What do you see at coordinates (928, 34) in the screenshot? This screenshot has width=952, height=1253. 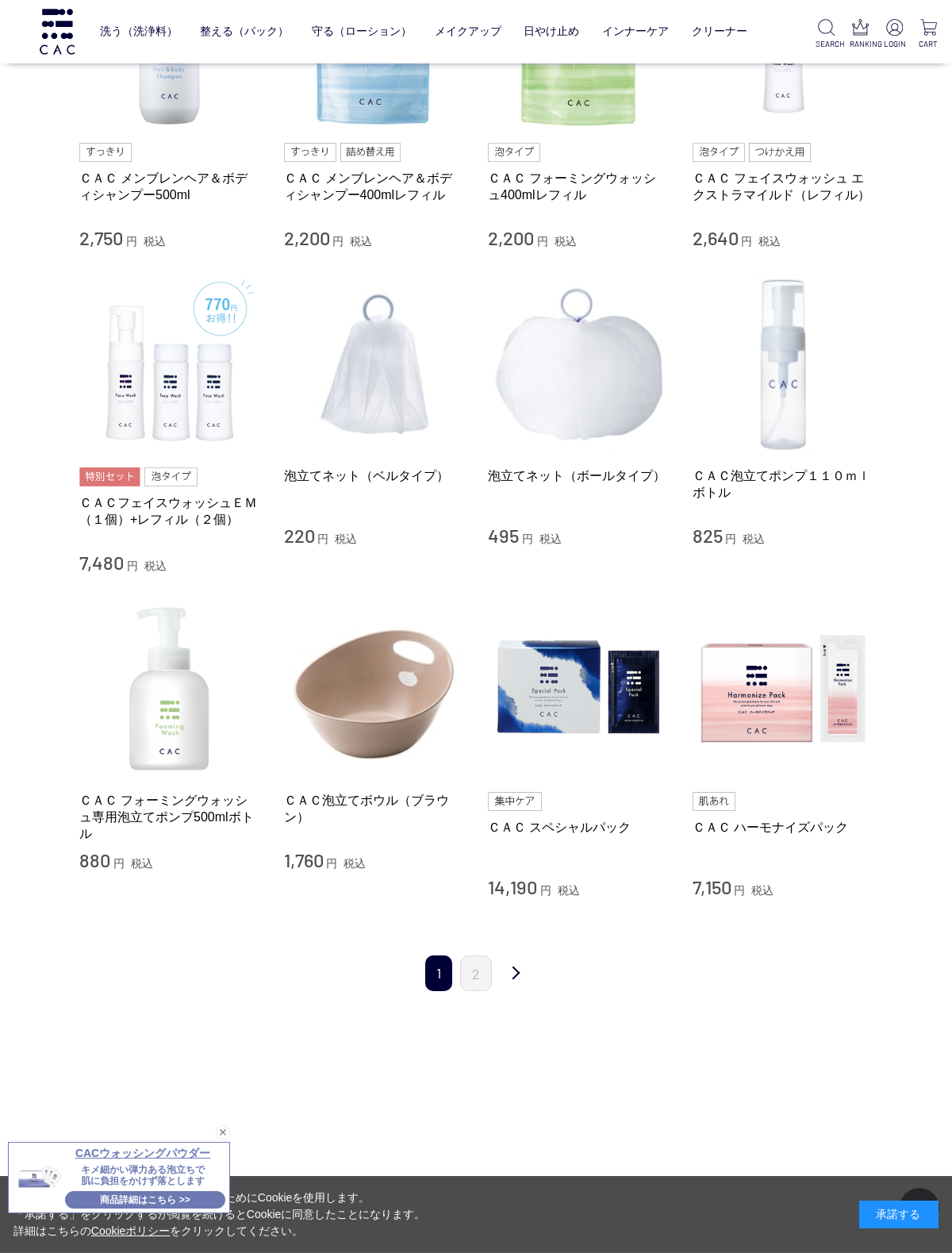 I see `a: CART` at bounding box center [928, 34].